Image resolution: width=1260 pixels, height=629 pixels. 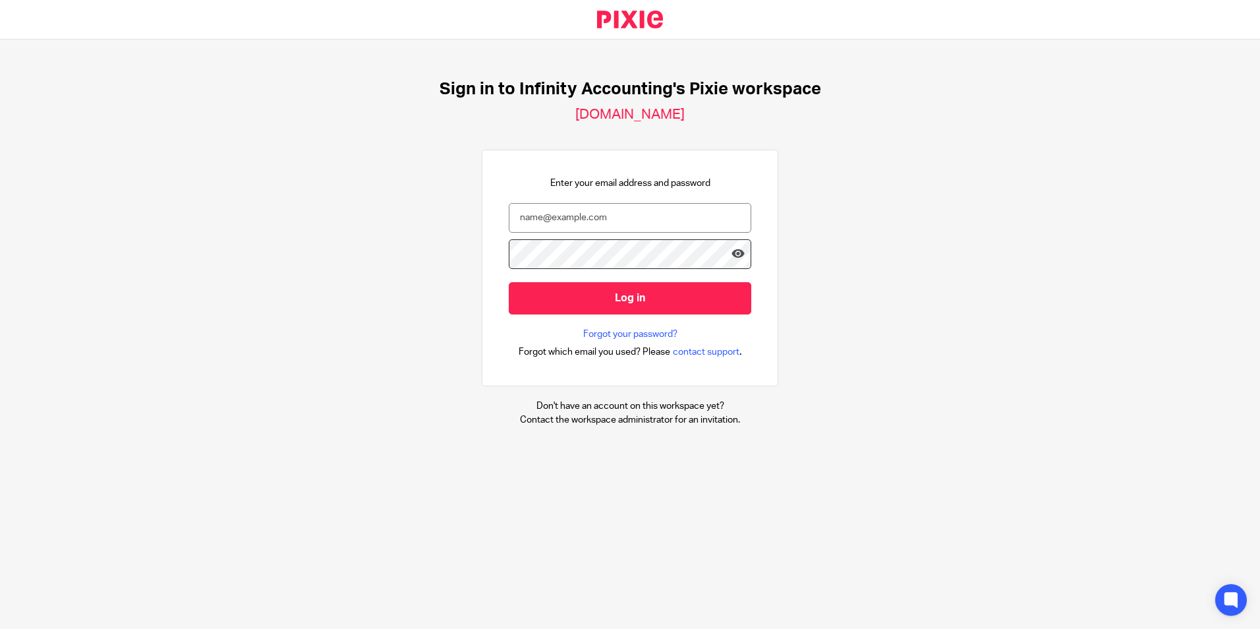 What do you see at coordinates (706, 352) in the screenshot?
I see `span: contact support` at bounding box center [706, 352].